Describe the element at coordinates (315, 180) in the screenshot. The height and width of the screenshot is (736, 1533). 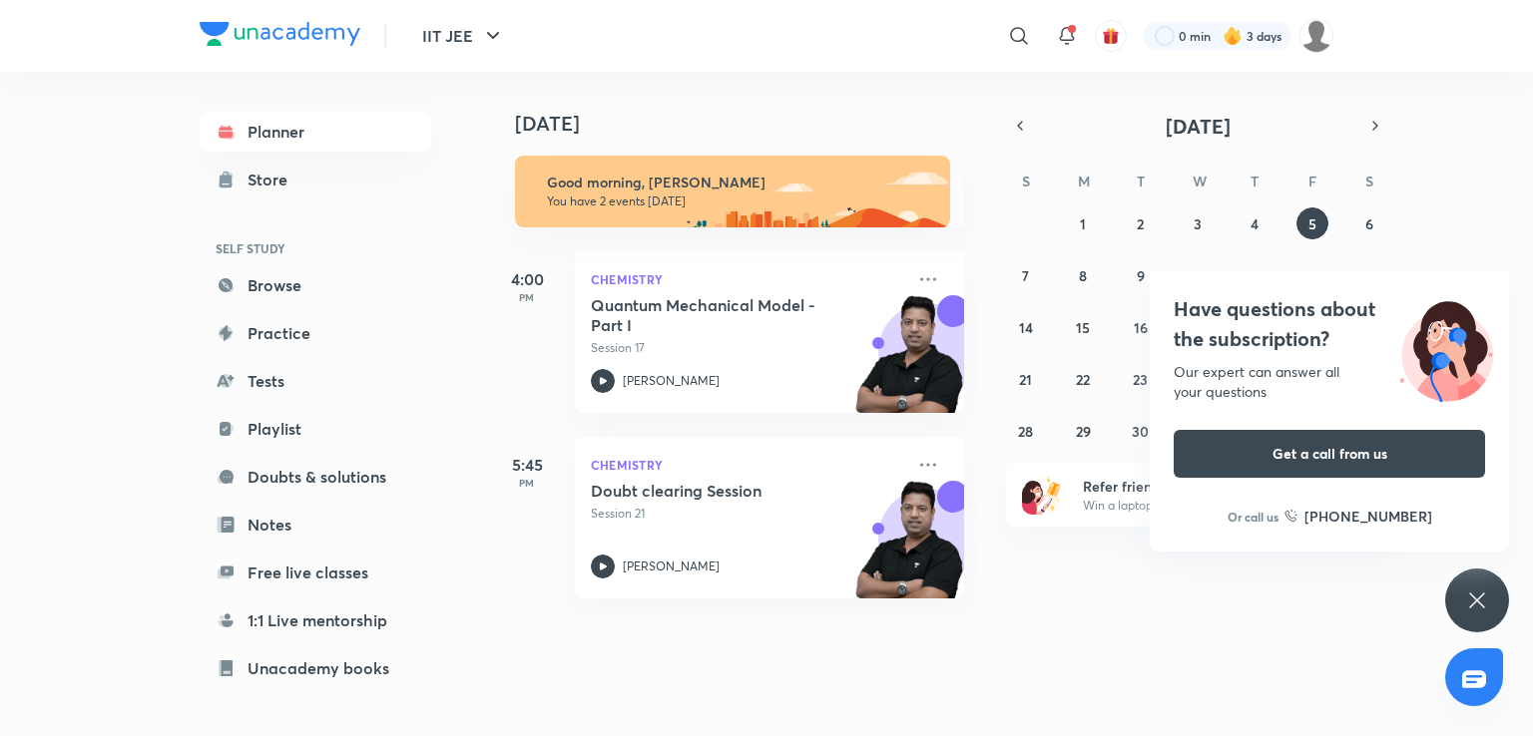
I see `a: Store` at that location.